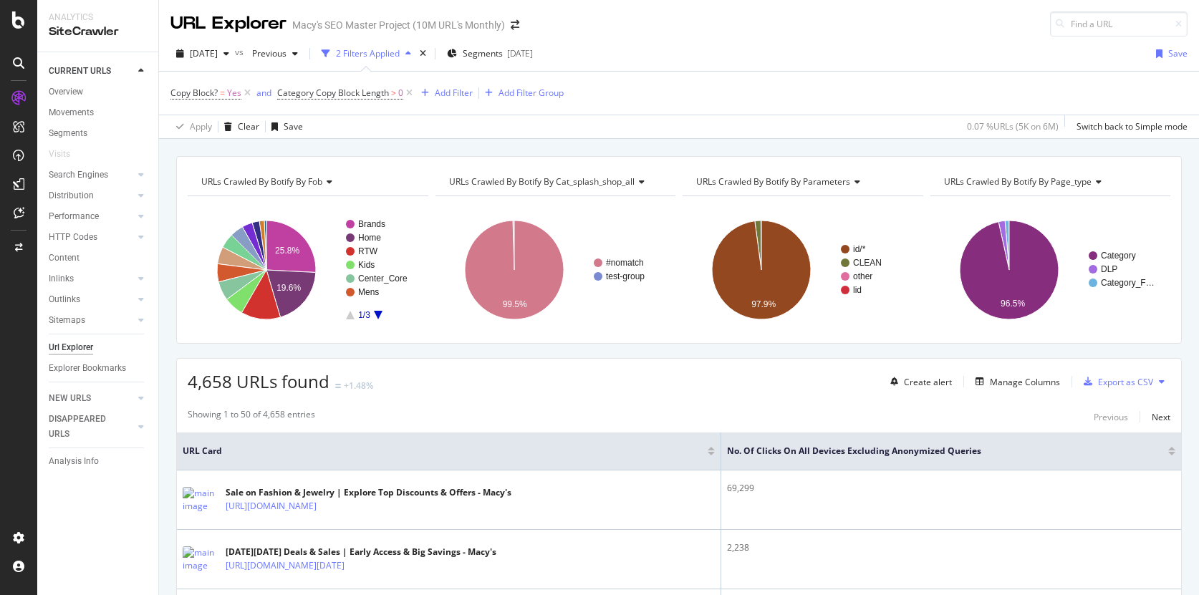  What do you see at coordinates (98, 92) in the screenshot?
I see `a: Overview` at bounding box center [98, 92].